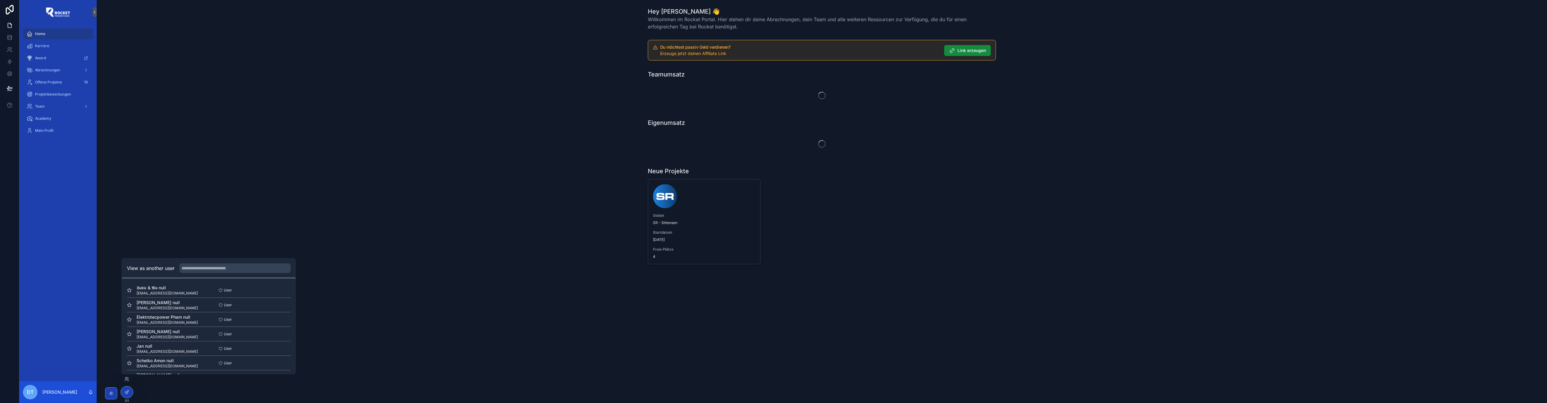 This screenshot has width=1547, height=403. Describe the element at coordinates (58, 58) in the screenshot. I see `a: Award` at that location.